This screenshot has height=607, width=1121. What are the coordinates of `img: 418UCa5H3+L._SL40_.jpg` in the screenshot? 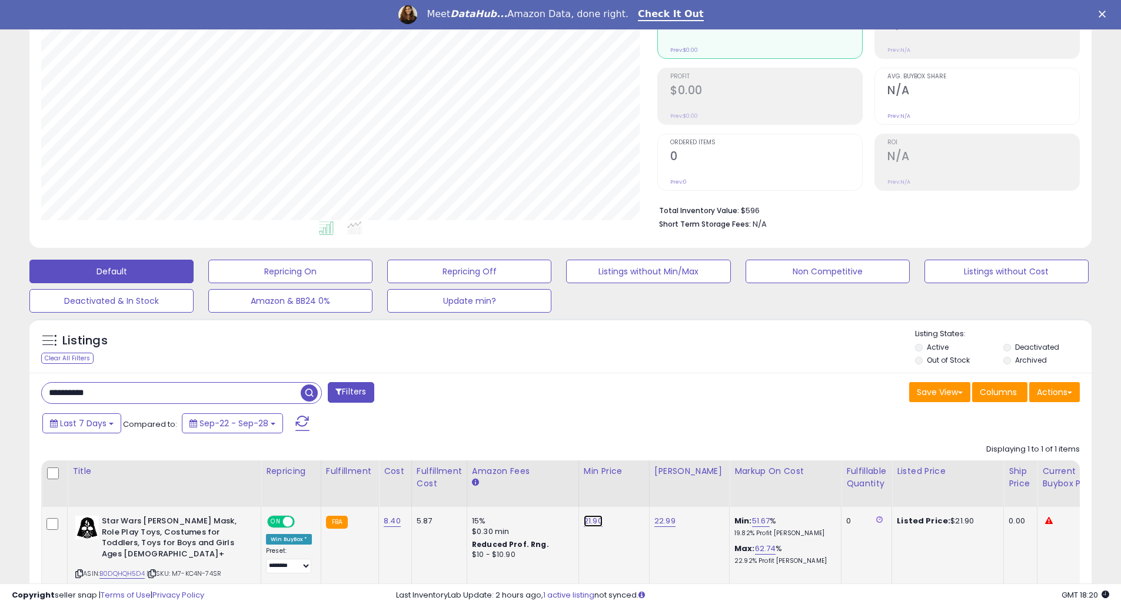 It's located at (87, 527).